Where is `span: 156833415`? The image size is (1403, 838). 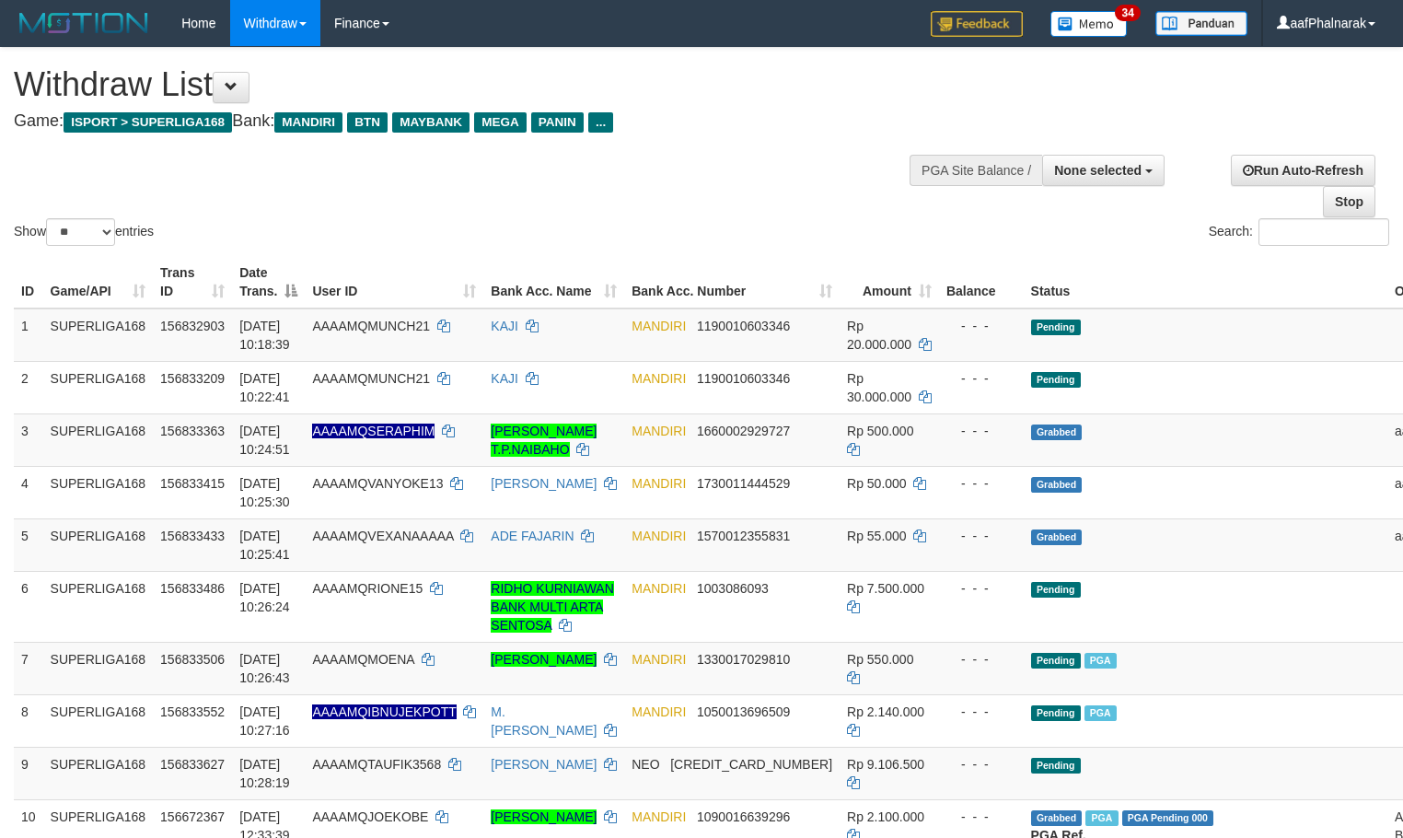 span: 156833415 is located at coordinates (192, 483).